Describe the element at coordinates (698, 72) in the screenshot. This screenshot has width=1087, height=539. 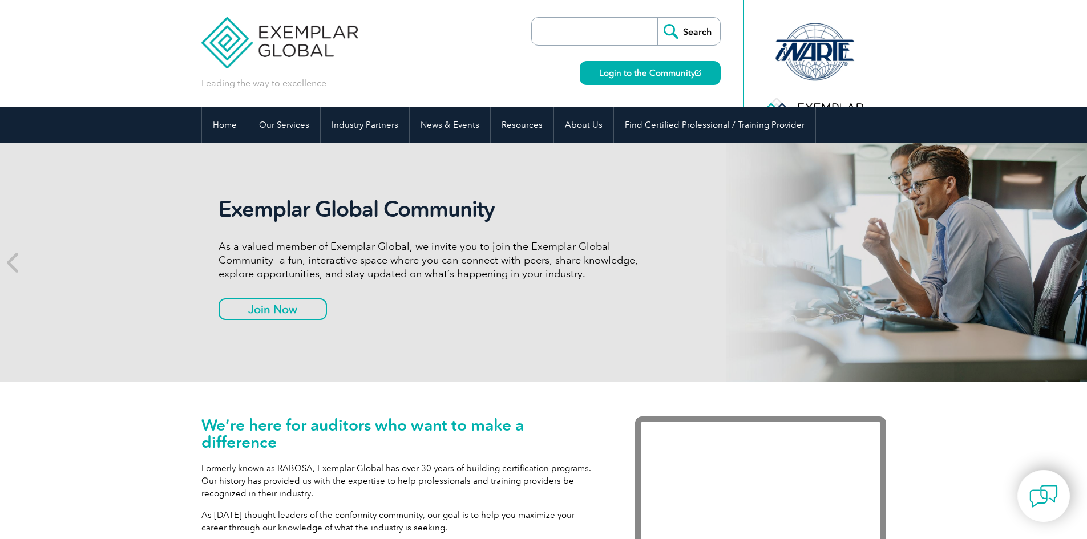
I see `img: open_square.png` at that location.